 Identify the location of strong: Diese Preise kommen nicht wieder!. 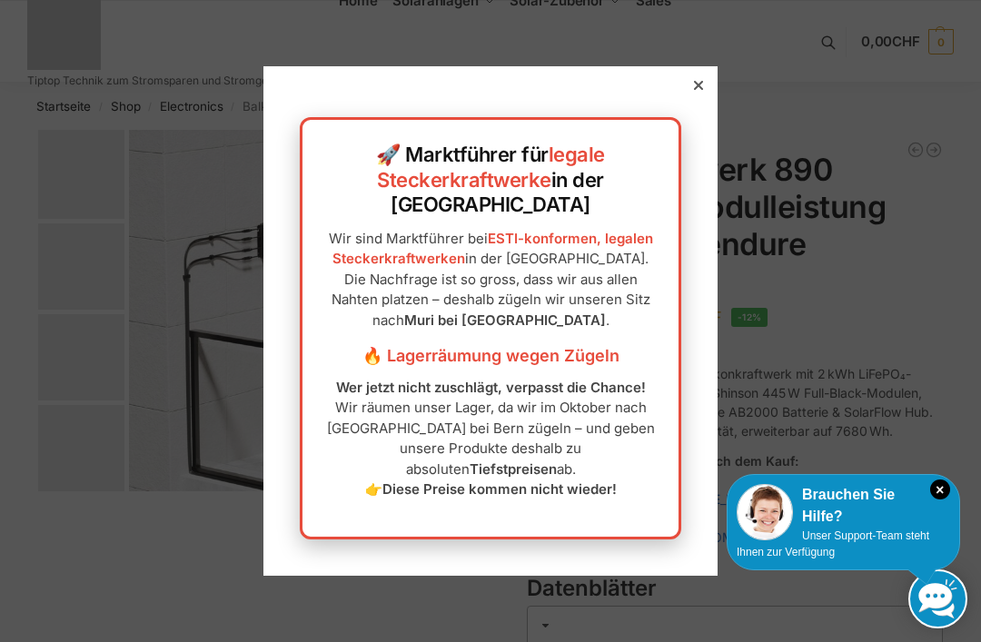
(500, 489).